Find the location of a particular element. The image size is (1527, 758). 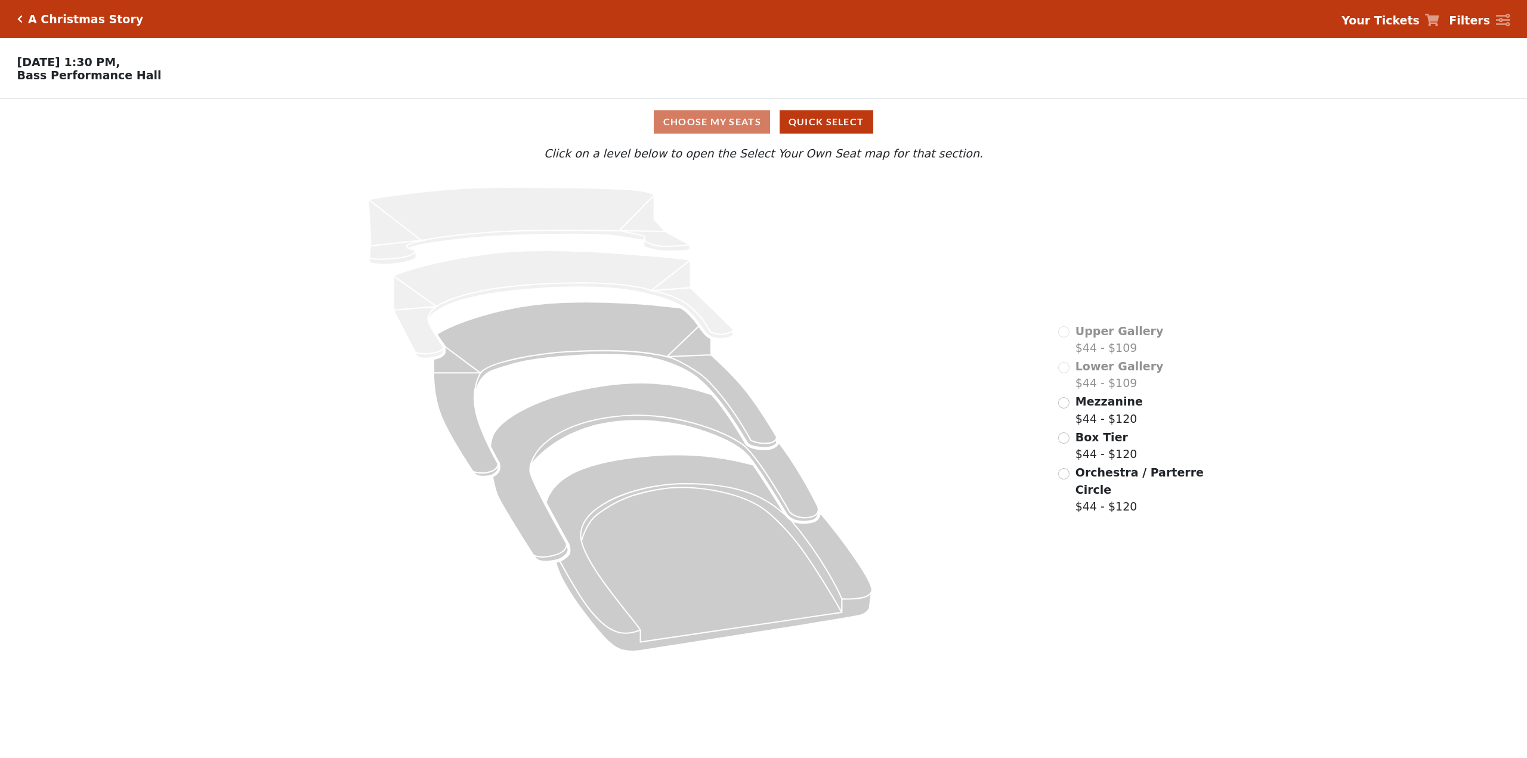

span: Mezzanine is located at coordinates (1109, 401).